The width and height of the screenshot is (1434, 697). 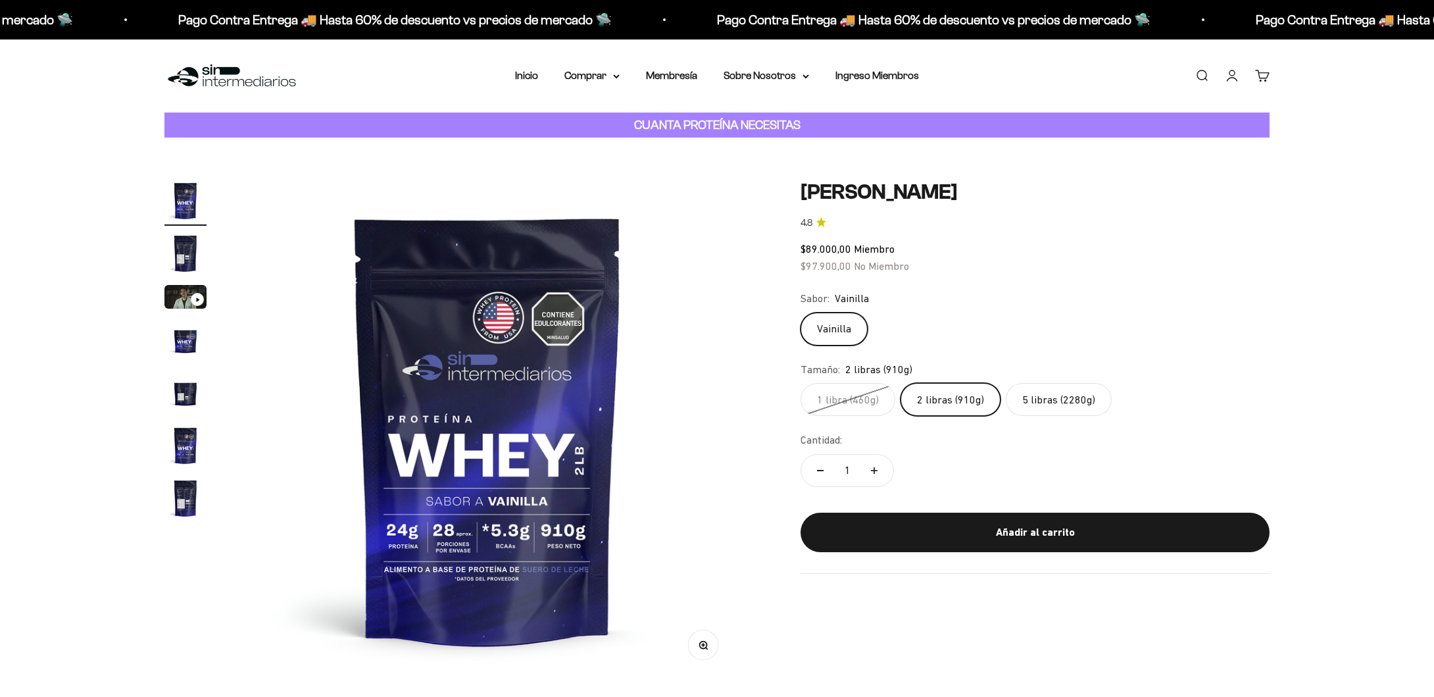 I want to click on span: Miembro, so click(x=874, y=249).